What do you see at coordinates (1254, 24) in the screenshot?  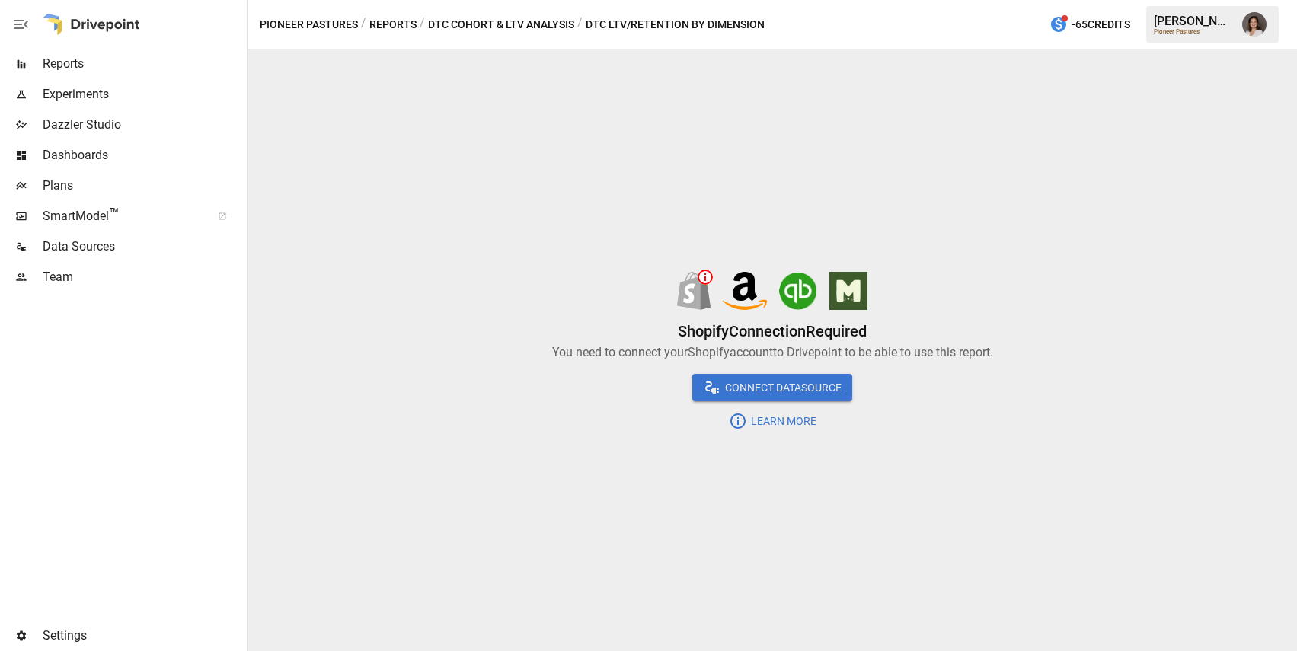 I see `div: Franziska Ibscher` at bounding box center [1254, 24].